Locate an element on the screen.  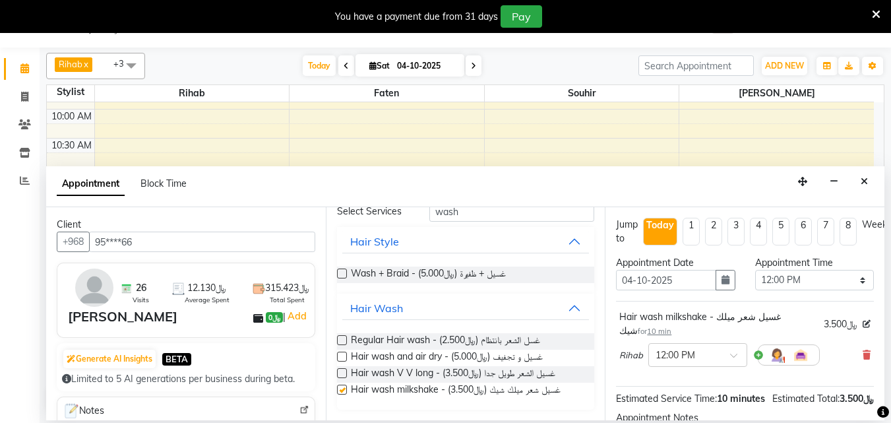
li: 5 is located at coordinates (781, 232).